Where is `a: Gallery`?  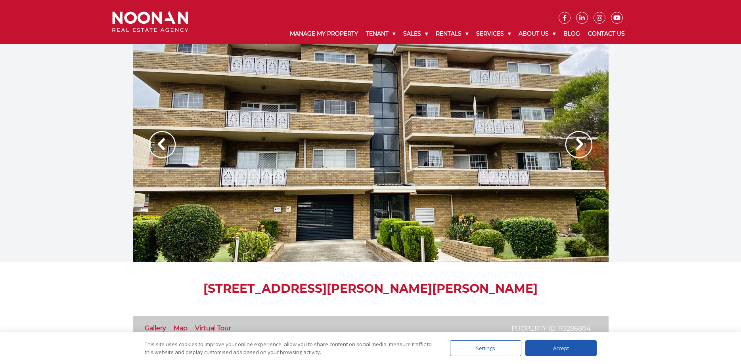 a: Gallery is located at coordinates (155, 328).